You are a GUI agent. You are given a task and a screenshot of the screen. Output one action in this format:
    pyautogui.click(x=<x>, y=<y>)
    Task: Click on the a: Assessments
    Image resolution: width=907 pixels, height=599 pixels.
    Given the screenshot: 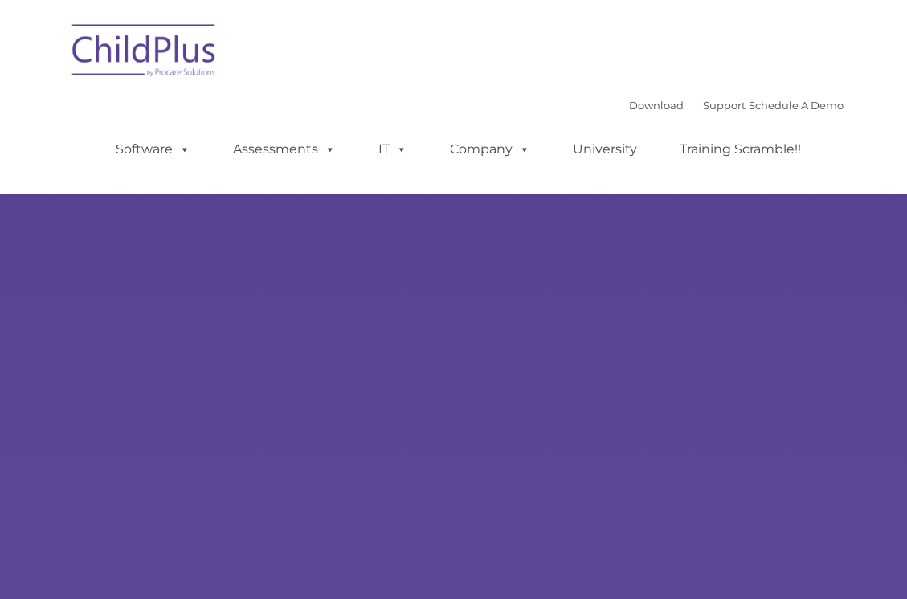 What is the action you would take?
    pyautogui.click(x=284, y=149)
    